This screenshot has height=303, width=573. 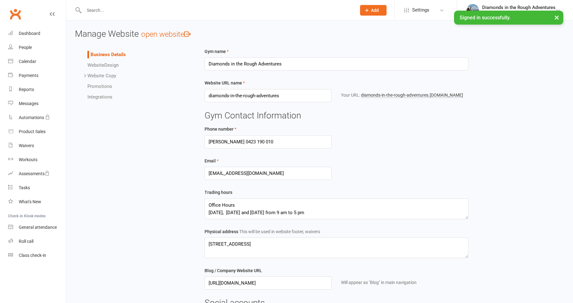 I want to click on a: Waivers, so click(x=37, y=146).